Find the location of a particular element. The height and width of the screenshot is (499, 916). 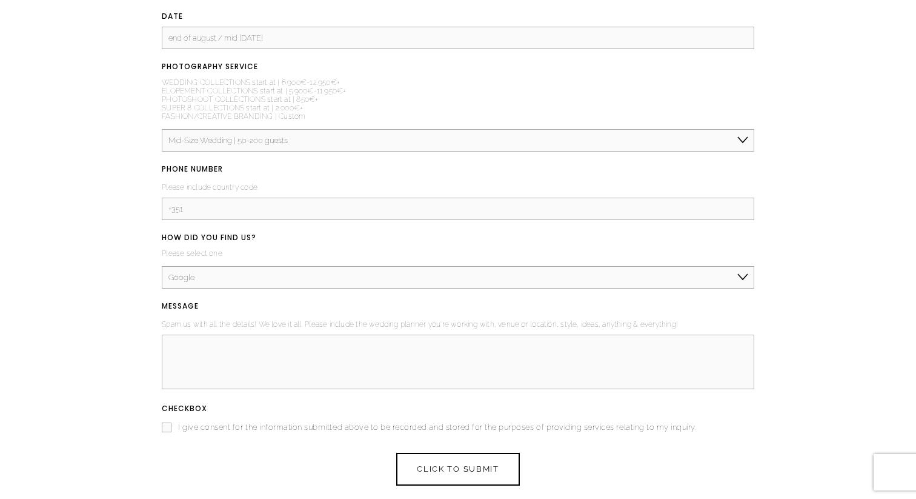

span: I give consent for the information submitted above to be recorded and stored for the purposes of ... is located at coordinates (437, 427).